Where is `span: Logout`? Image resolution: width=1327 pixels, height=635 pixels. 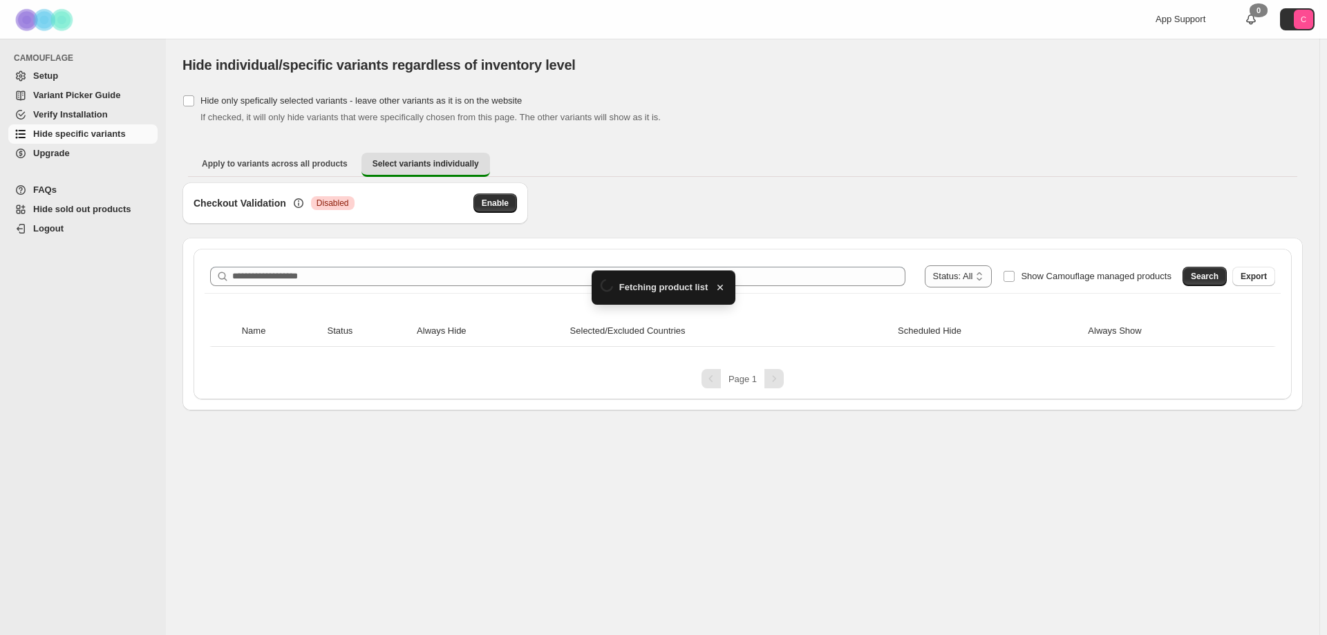
span: Logout is located at coordinates (48, 228).